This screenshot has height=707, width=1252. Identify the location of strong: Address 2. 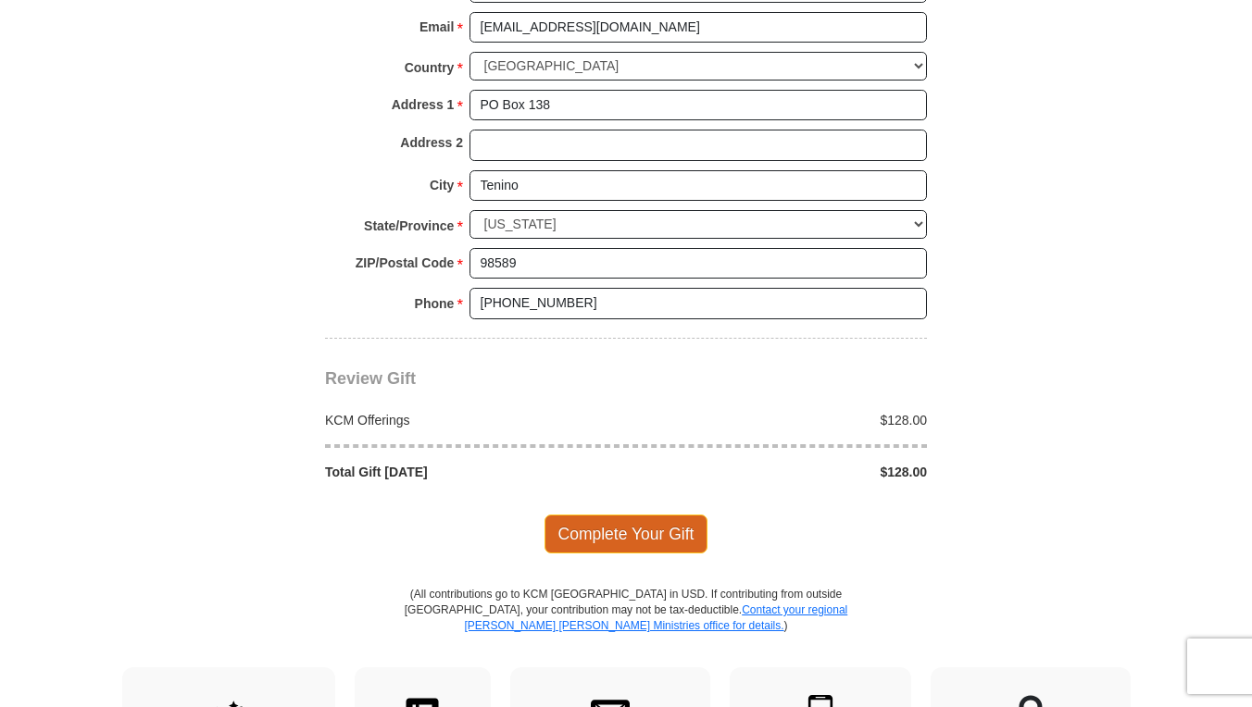
(431, 143).